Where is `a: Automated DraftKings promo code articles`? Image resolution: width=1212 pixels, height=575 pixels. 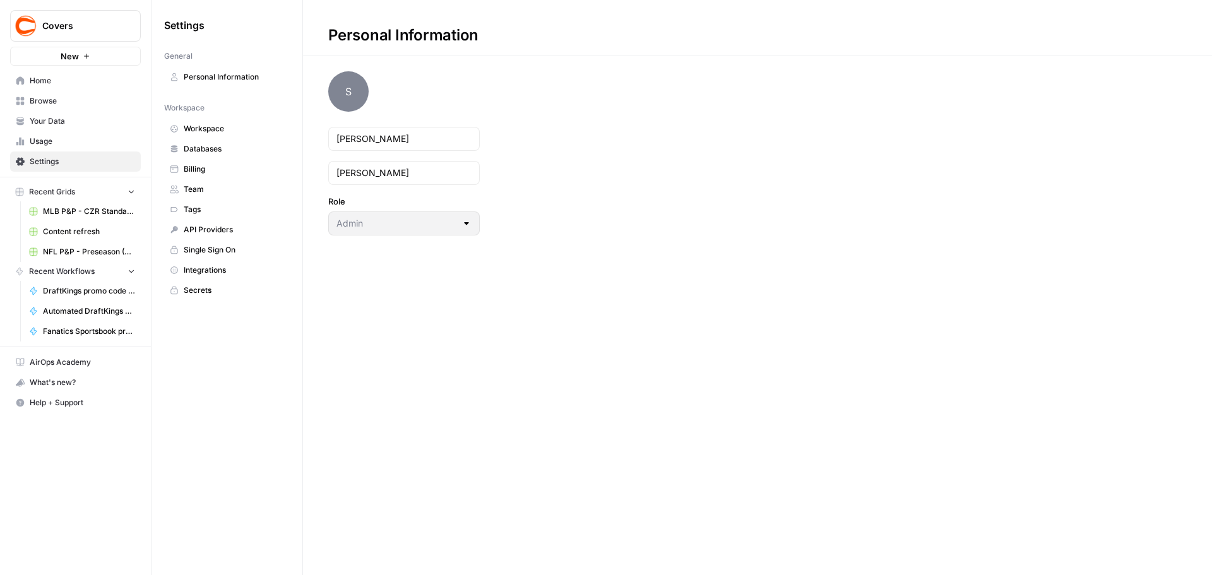 a: Automated DraftKings promo code articles is located at coordinates (82, 311).